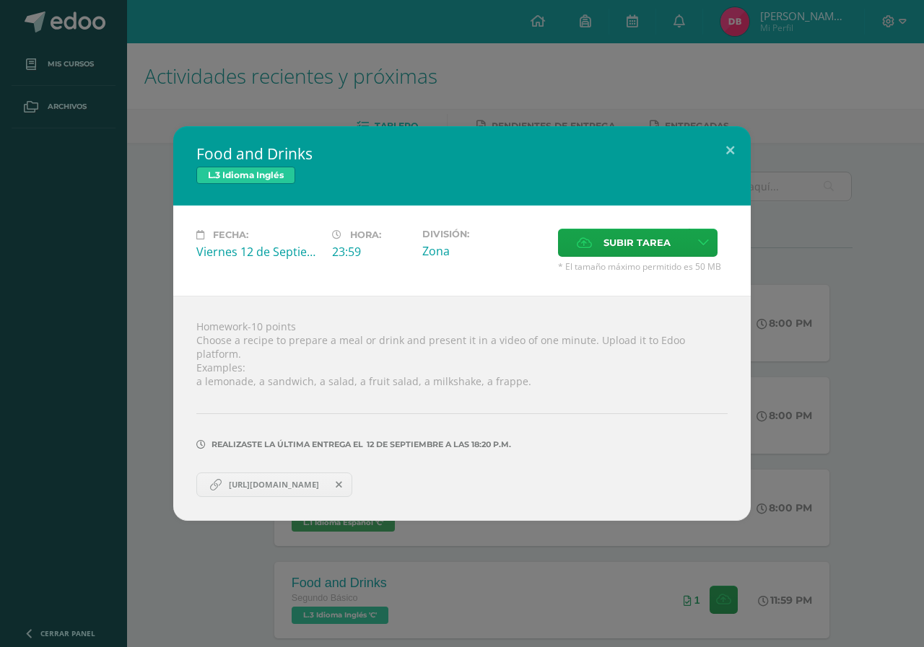  I want to click on span: Remover entrega, so click(339, 485).